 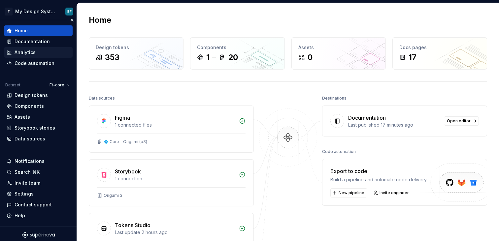 What do you see at coordinates (27, 172) in the screenshot?
I see `div: Search ⌘K` at bounding box center [27, 172].